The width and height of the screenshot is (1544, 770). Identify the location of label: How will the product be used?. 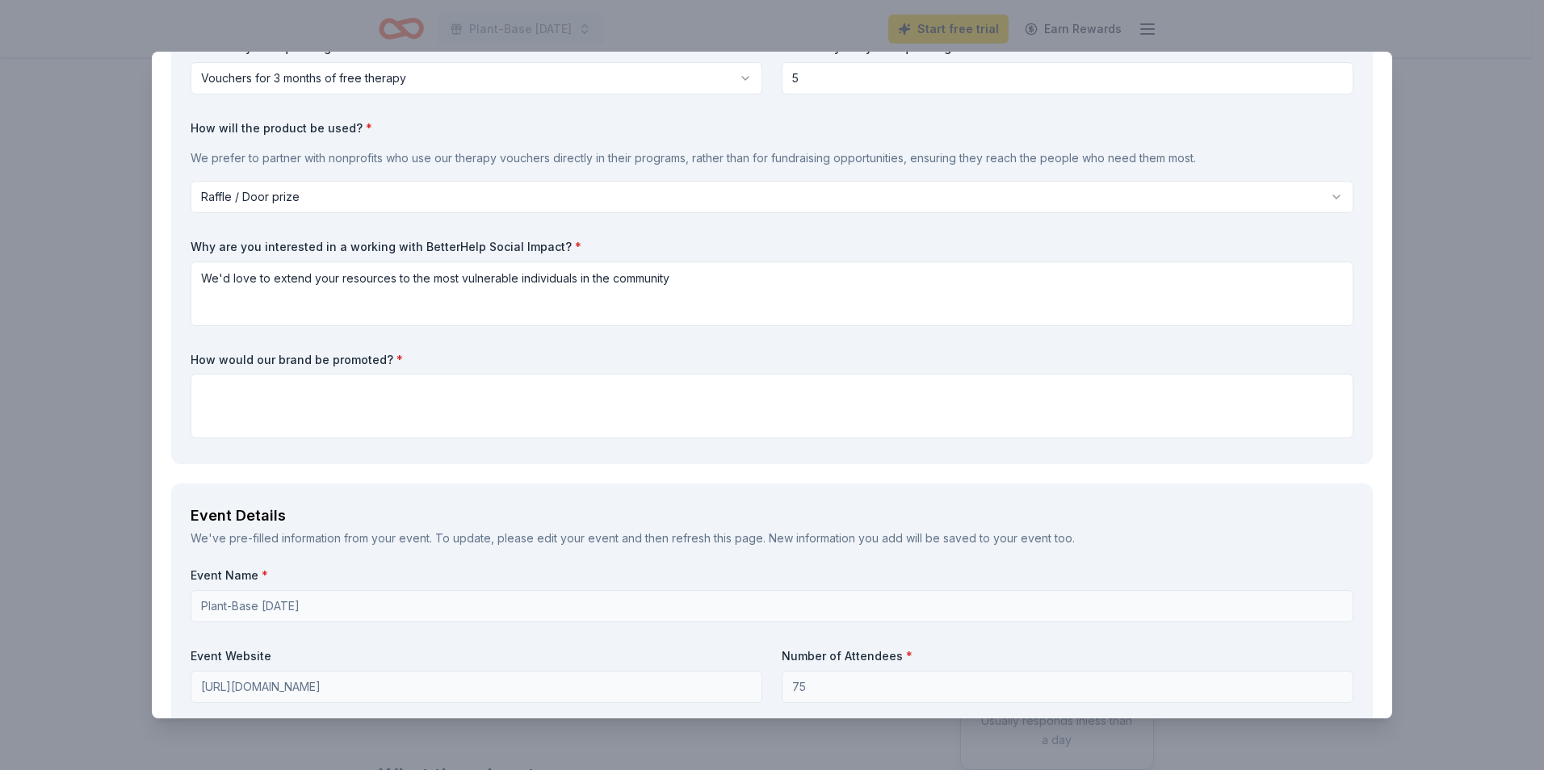
(772, 128).